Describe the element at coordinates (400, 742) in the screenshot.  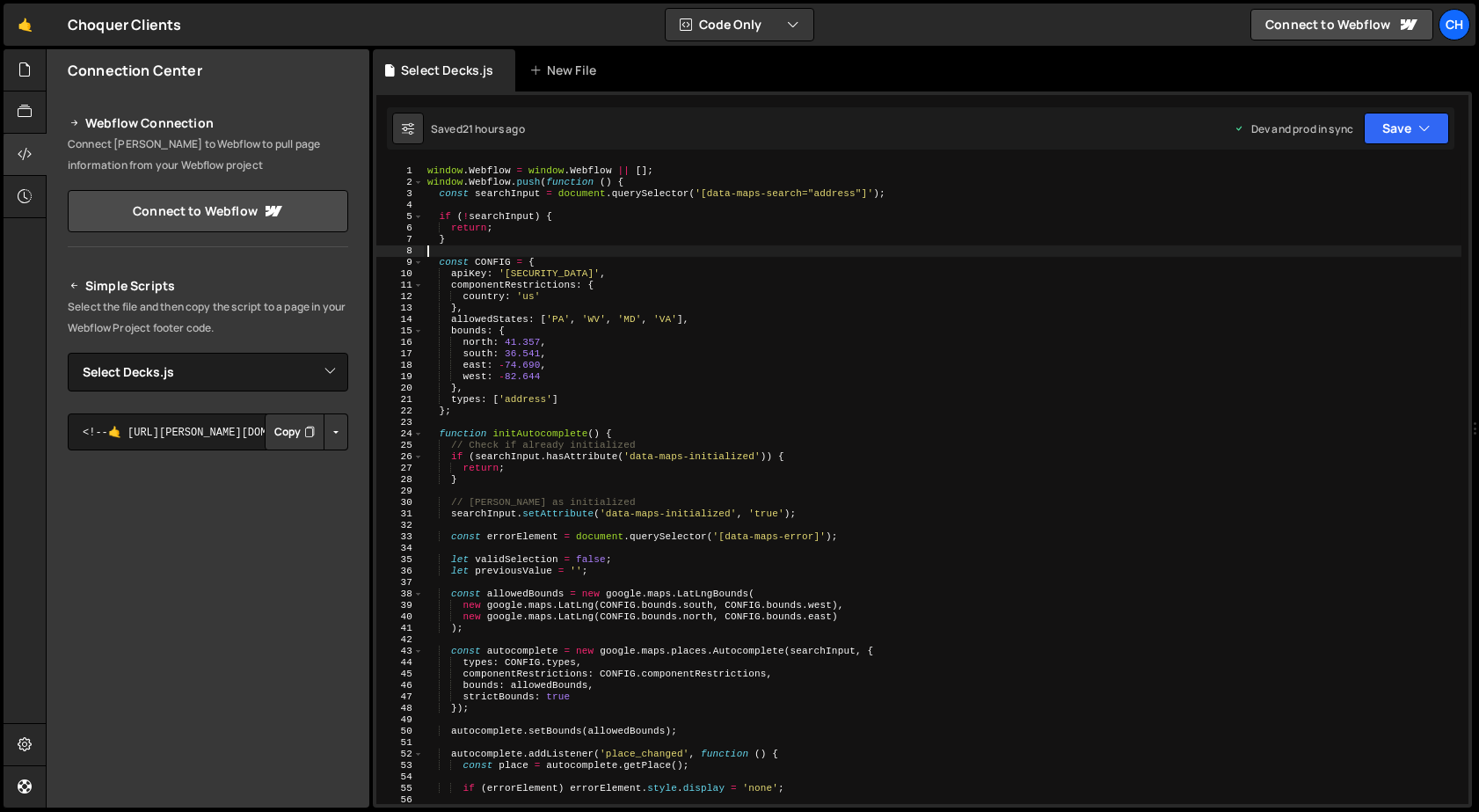
I see `div: 51` at that location.